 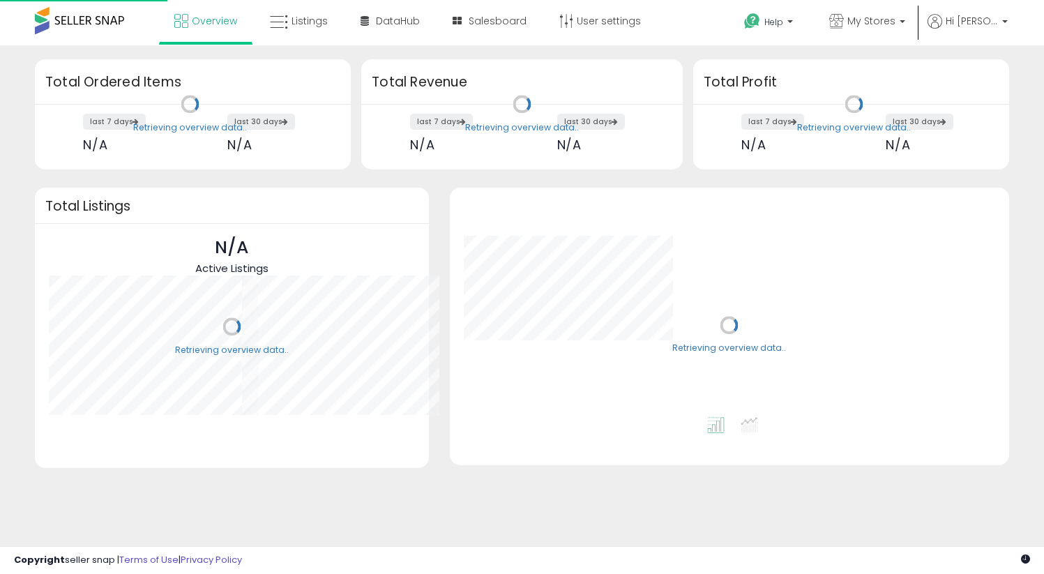 What do you see at coordinates (128, 560) in the screenshot?
I see `div: seller snap | |` at bounding box center [128, 560].